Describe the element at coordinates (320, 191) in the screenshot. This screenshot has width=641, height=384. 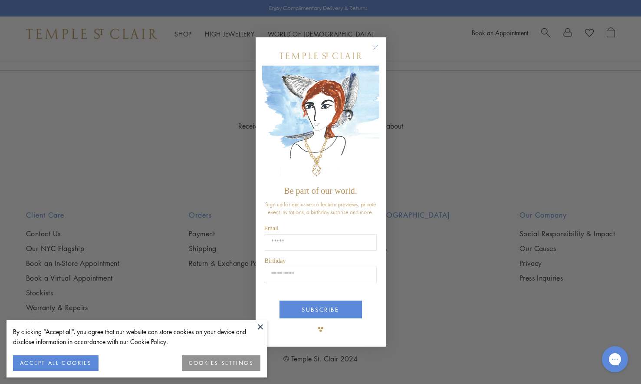
I see `span: Be part of our world.` at that location.